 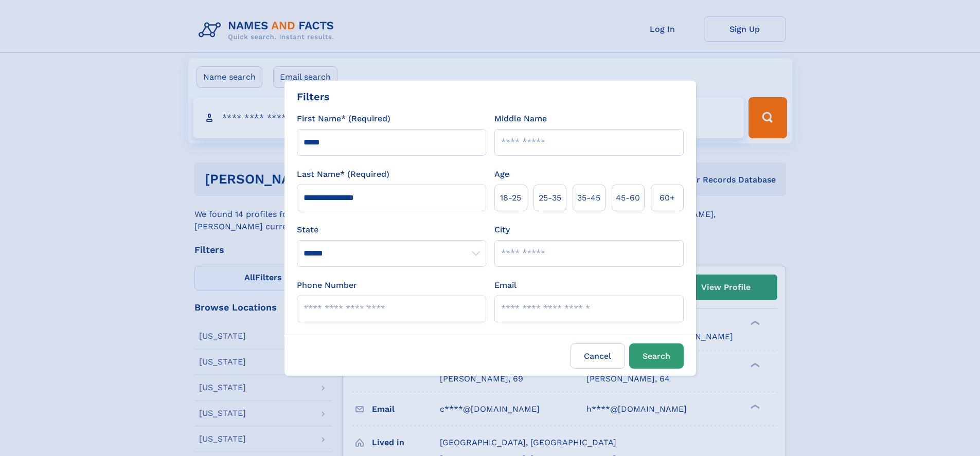 I want to click on label: Last Name* (Required), so click(x=343, y=174).